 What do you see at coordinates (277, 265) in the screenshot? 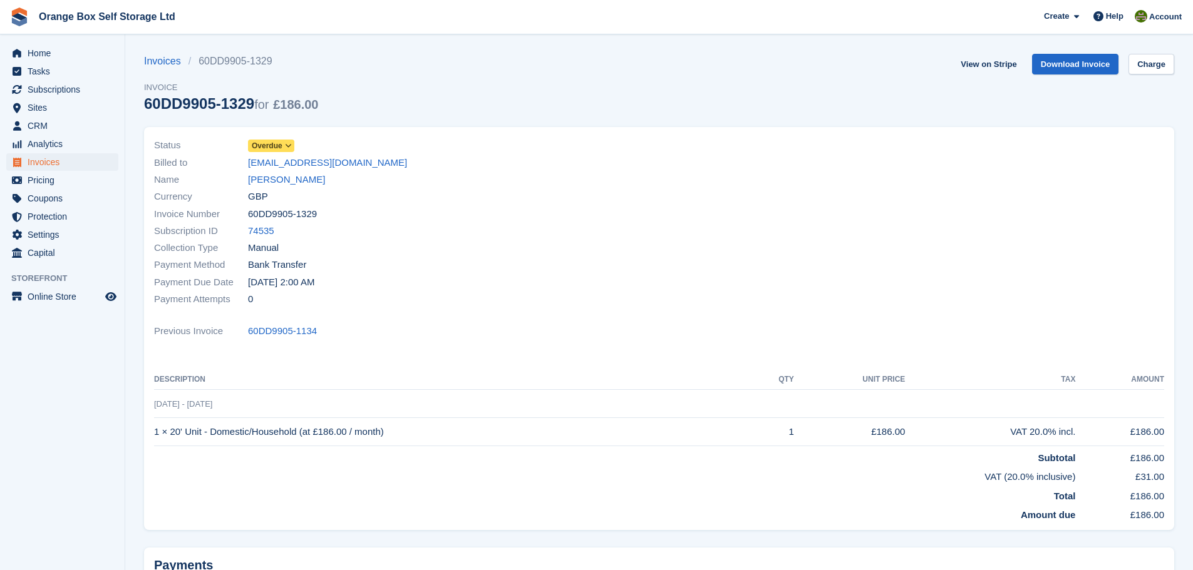
I see `span: Bank Transfer` at bounding box center [277, 265].